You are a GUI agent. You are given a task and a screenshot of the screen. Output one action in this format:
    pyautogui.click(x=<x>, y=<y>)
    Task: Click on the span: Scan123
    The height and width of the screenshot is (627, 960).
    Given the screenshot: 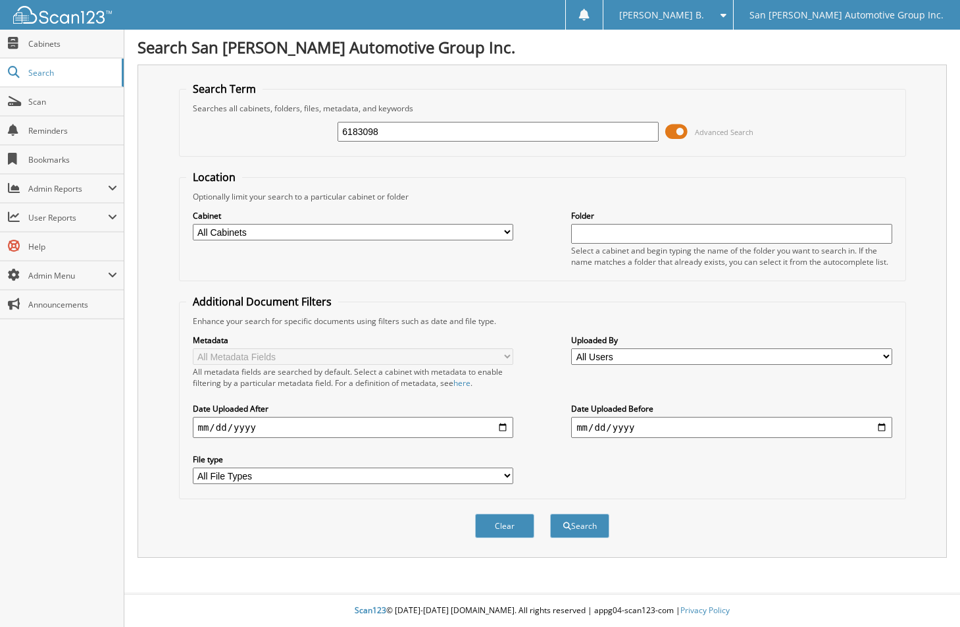 What is the action you would take?
    pyautogui.click(x=371, y=609)
    